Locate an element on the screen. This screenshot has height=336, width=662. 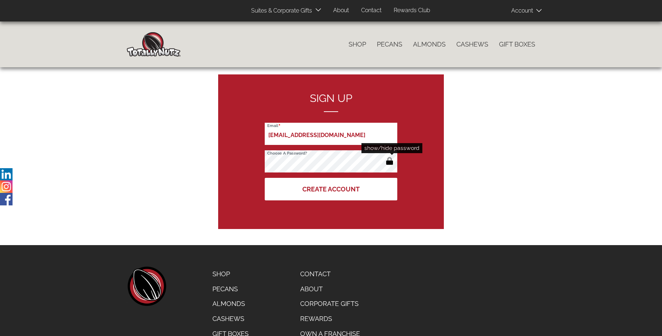
input: Email is located at coordinates (331, 134).